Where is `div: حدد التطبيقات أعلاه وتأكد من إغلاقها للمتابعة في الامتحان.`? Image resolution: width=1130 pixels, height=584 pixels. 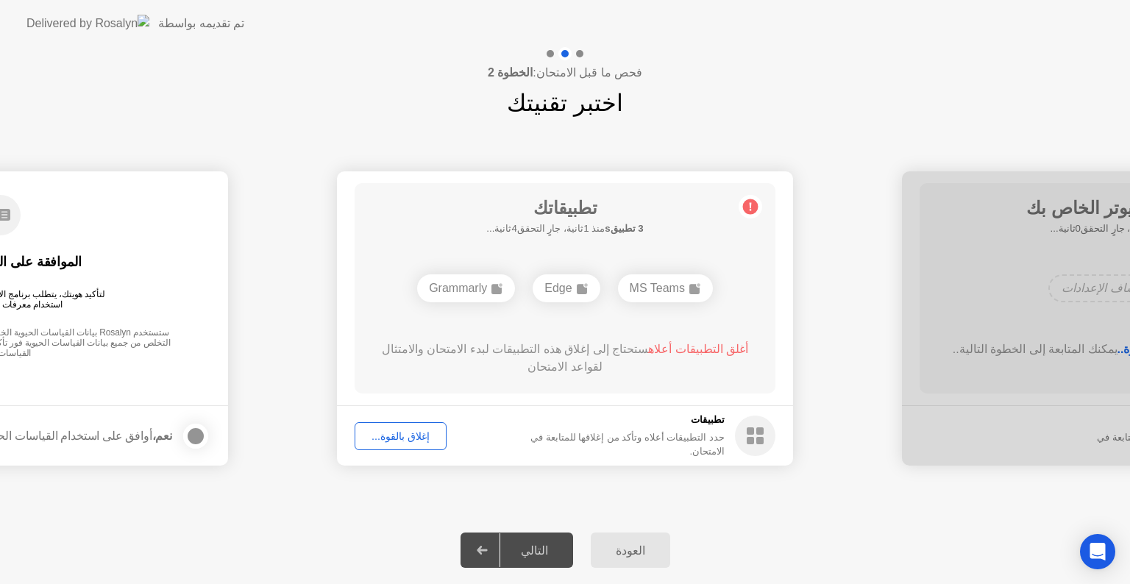
div: حدد التطبيقات أعلاه وتأكد من إغلاقها للمتابعة في الامتحان. is located at coordinates (613, 444).